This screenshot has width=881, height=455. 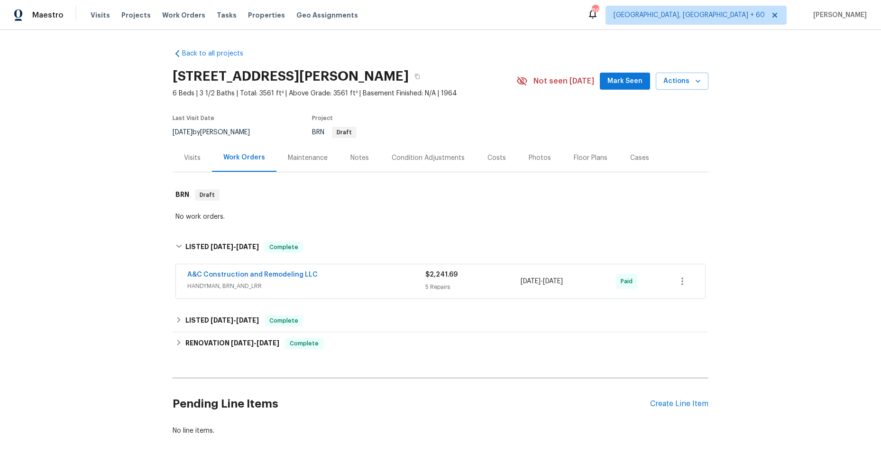 I want to click on span: 6 Beds | 3 1/2 Baths | Total: 3561 ft² | Above Grade: 3561 ft² | Basement Finished: N/A | 1964, so click(x=344, y=93).